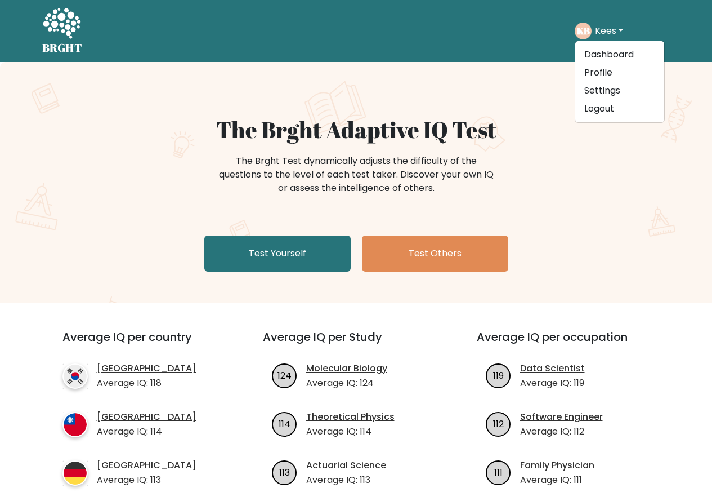 This screenshot has width=712, height=501. What do you see at coordinates (557, 465) in the screenshot?
I see `a: Family Physician` at bounding box center [557, 465].